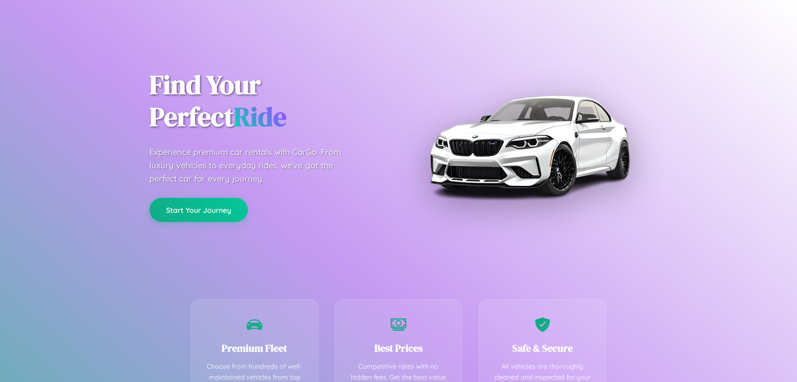 The image size is (797, 382). What do you see at coordinates (254, 347) in the screenshot?
I see `h3: Premium Fleet` at bounding box center [254, 347].